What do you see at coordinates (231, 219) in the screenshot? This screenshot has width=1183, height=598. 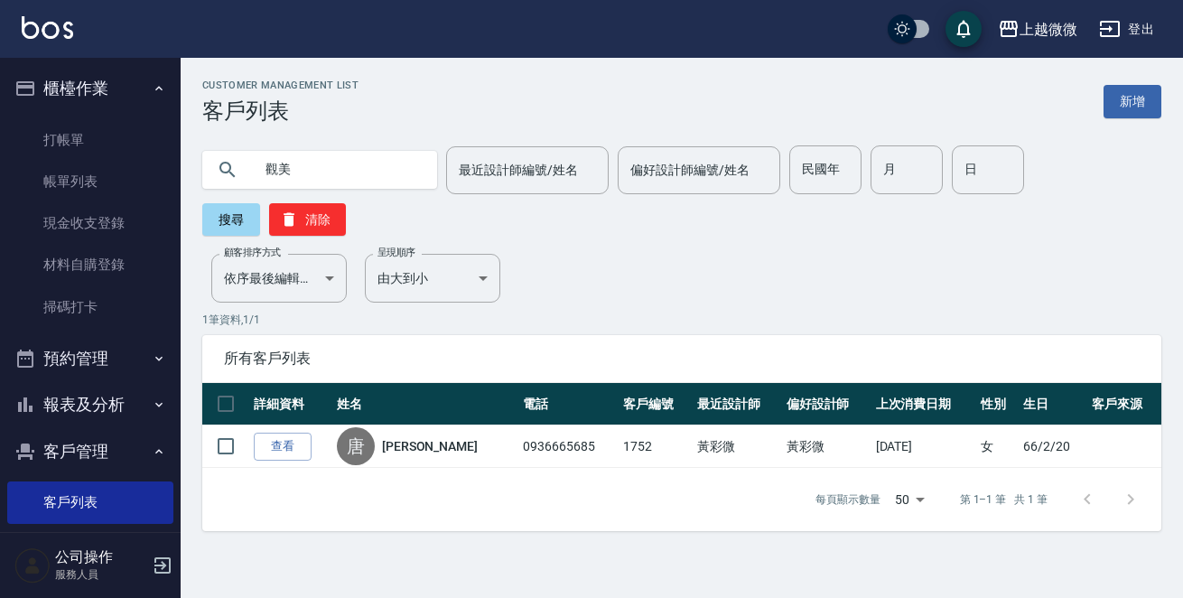 I see `button: 搜尋` at bounding box center [231, 219].